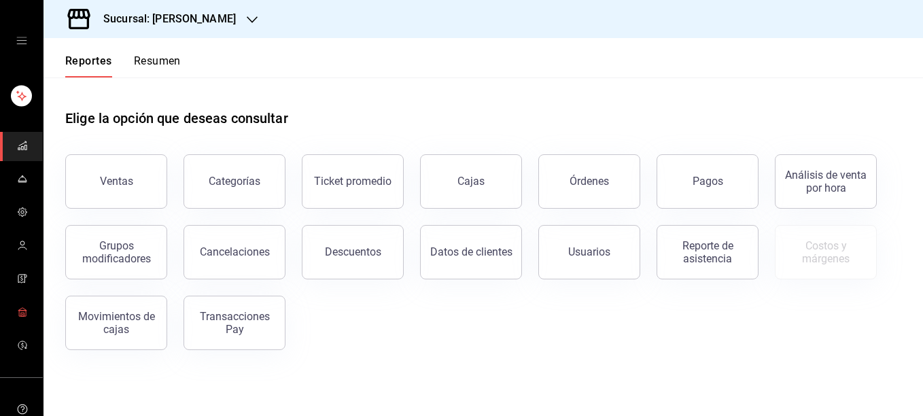  Describe the element at coordinates (116, 181) in the screenshot. I see `div: Ventas` at that location.